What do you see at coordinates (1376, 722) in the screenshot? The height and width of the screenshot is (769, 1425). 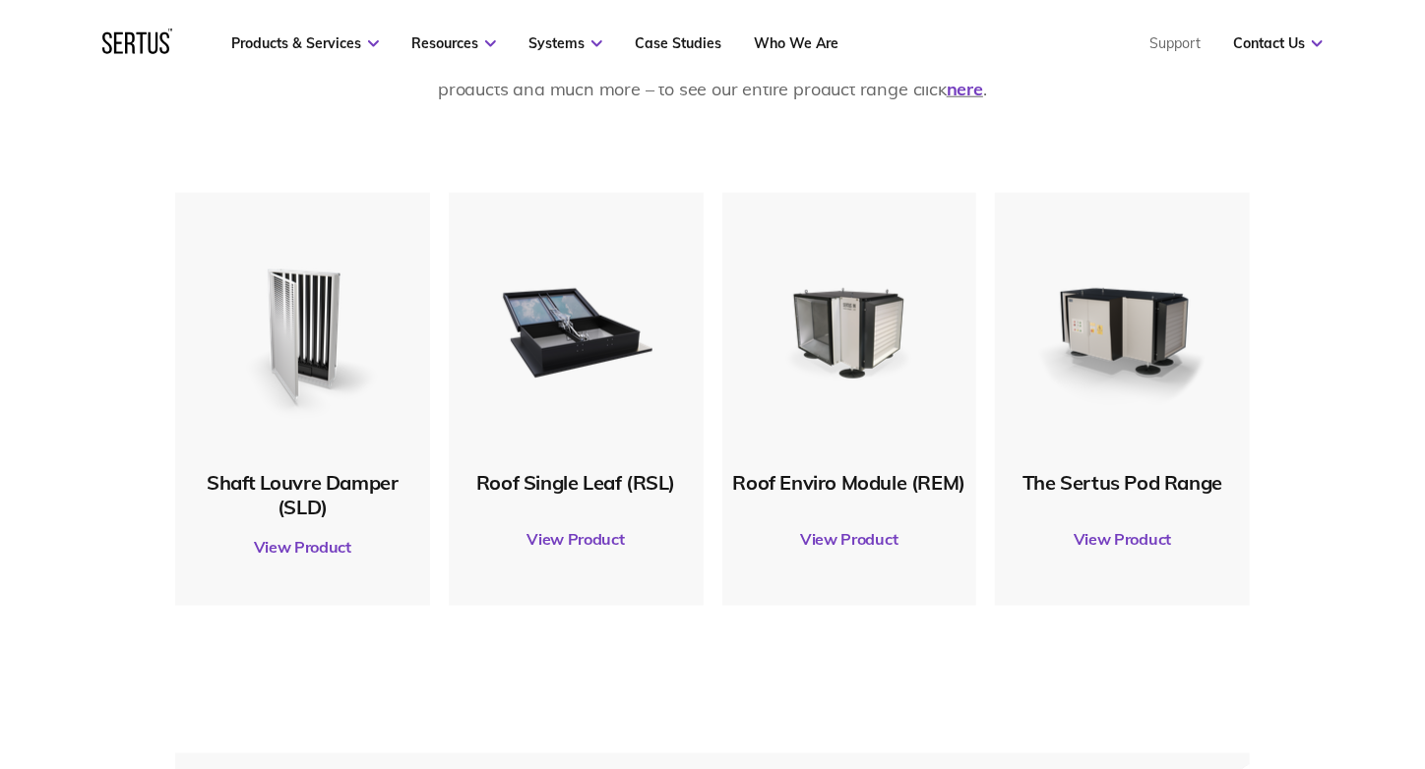 I see `div: Chat Widget` at bounding box center [1376, 722].